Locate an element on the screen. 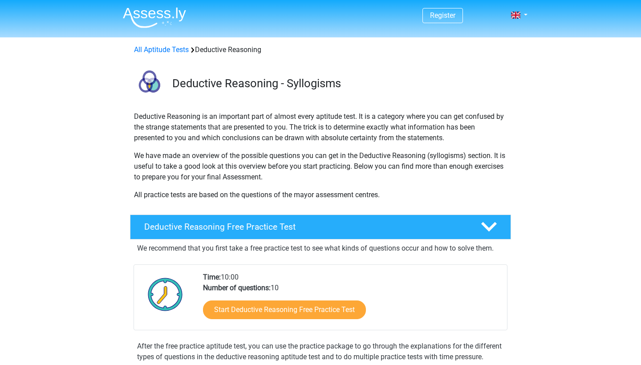 The height and width of the screenshot is (365, 641). a: Deductive Reasoning Free Practice Test is located at coordinates (321, 227).